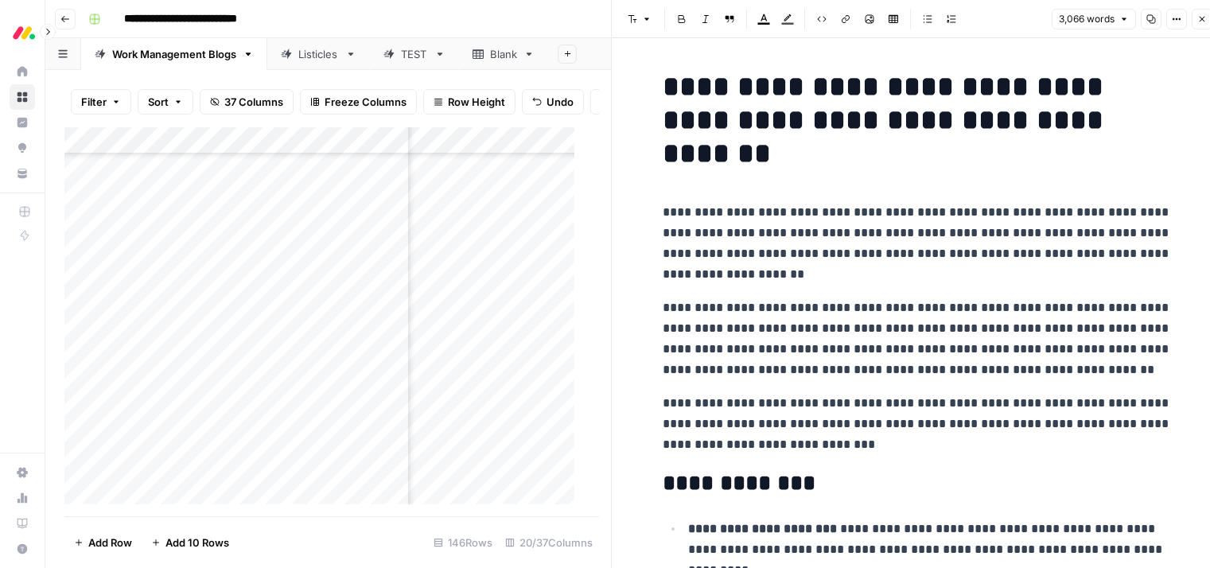 The height and width of the screenshot is (568, 1210). What do you see at coordinates (22, 148) in the screenshot?
I see `a: Opportunities` at bounding box center [22, 148].